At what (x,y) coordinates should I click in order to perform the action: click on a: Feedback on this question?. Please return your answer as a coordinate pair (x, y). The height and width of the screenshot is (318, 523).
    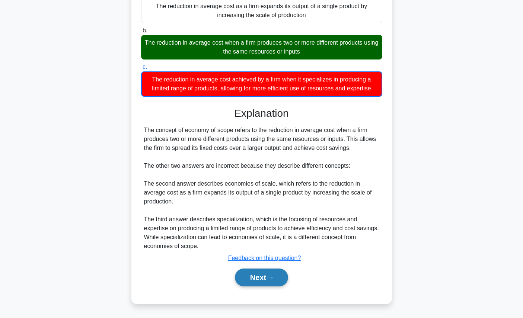
    Looking at the image, I should click on (265, 258).